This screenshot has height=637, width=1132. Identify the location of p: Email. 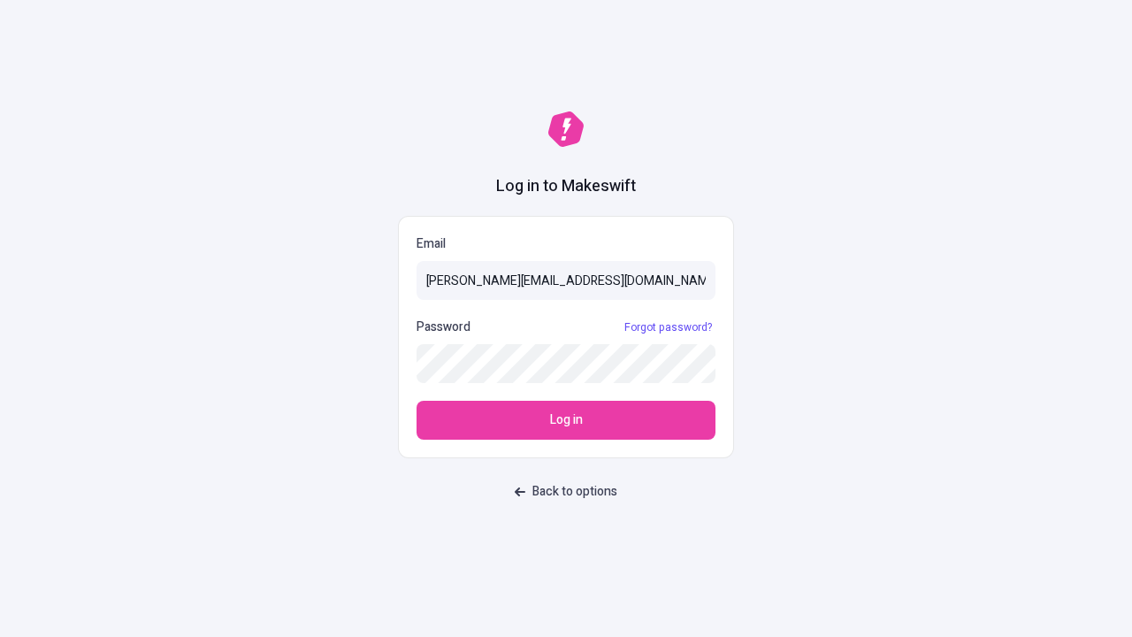
(566, 244).